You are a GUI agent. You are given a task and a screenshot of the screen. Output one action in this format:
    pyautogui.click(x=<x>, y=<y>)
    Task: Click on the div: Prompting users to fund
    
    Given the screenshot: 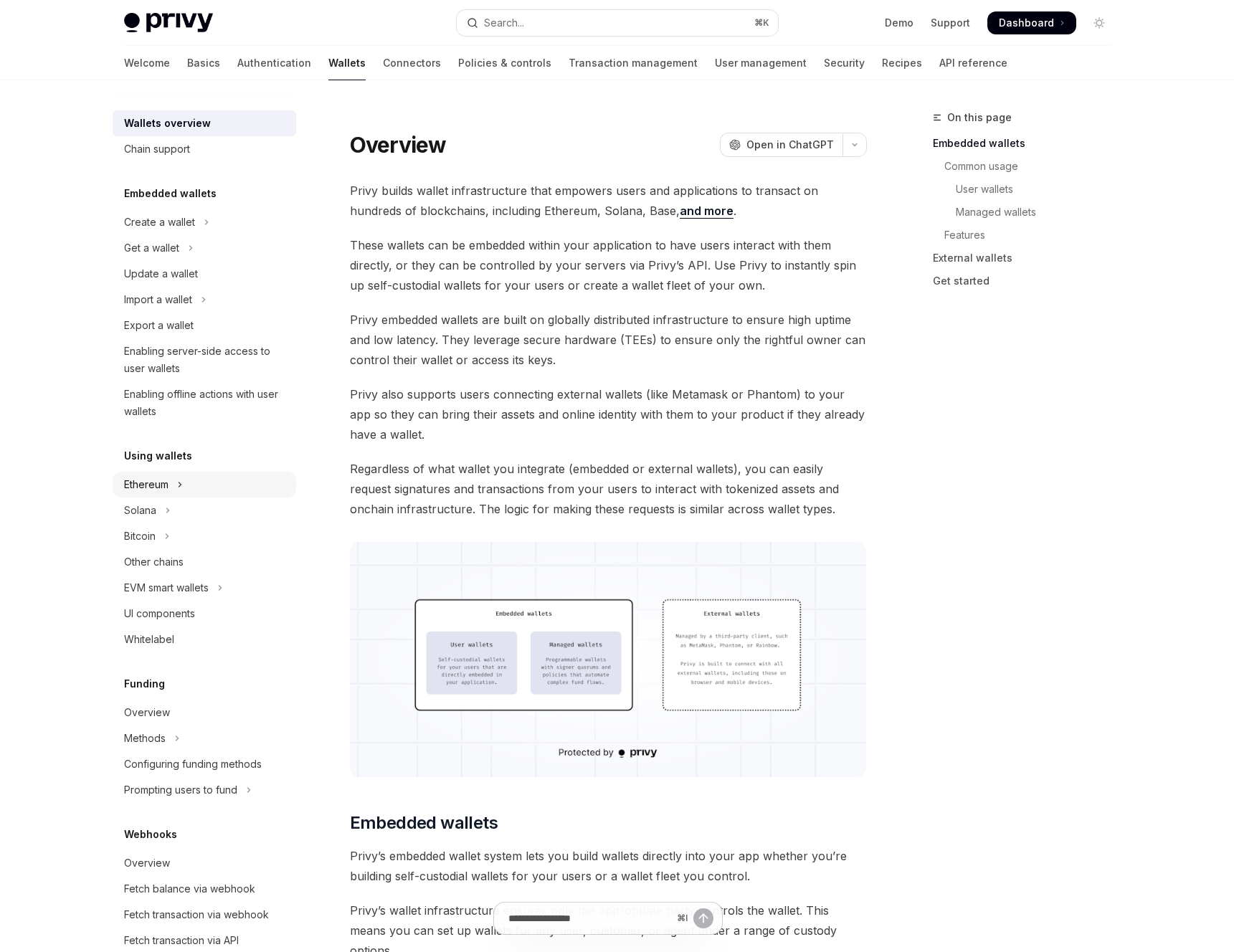 What is the action you would take?
    pyautogui.click(x=181, y=790)
    